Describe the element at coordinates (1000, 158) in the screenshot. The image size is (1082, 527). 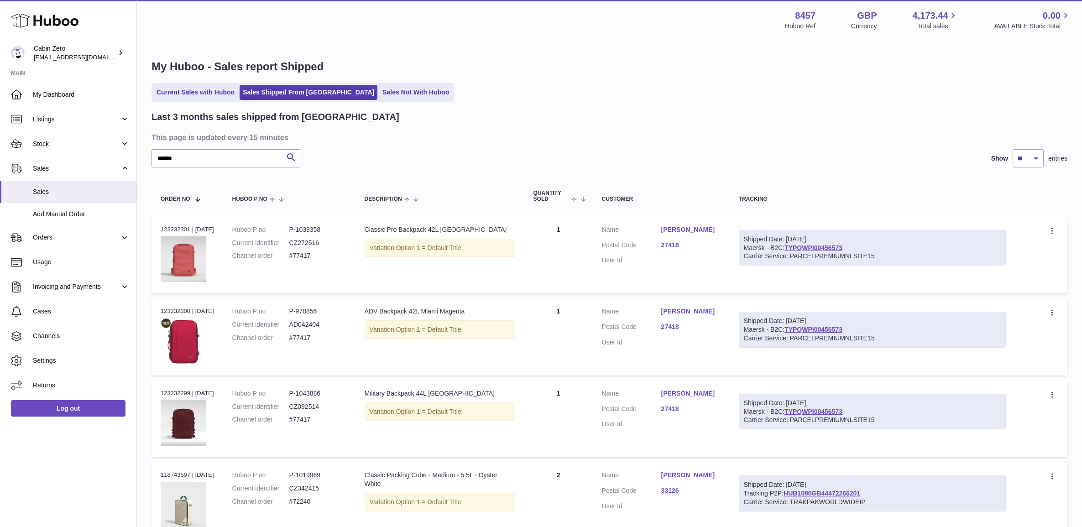
I see `label: Show` at that location.